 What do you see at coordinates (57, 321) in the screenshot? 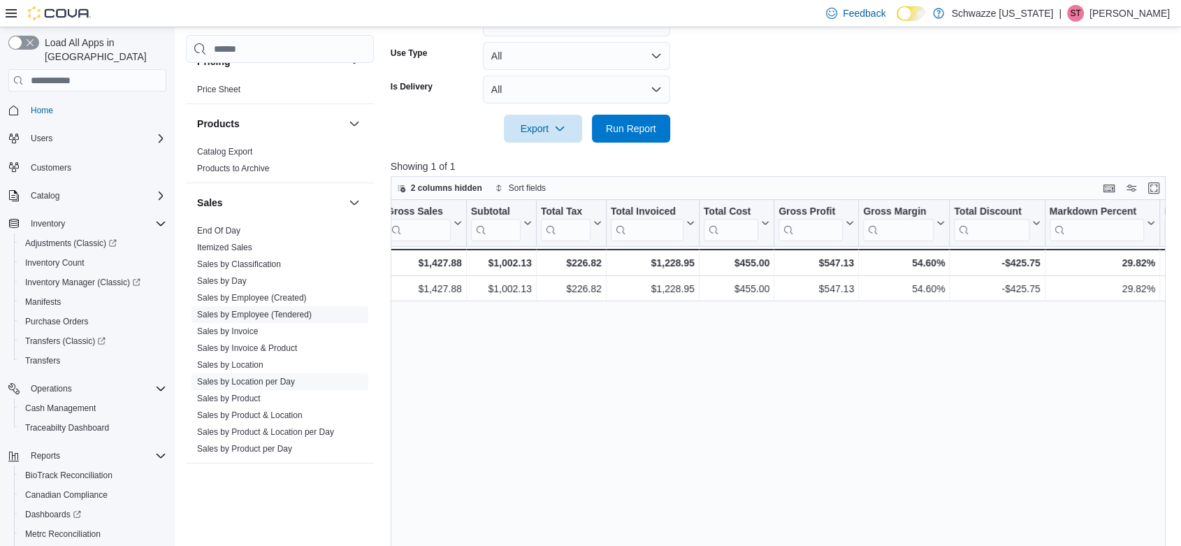
I see `span: Purchase Orders` at bounding box center [57, 321].